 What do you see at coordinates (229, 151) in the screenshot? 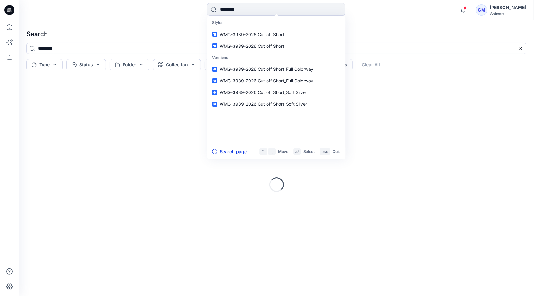
I see `a: Search page` at bounding box center [229, 151].